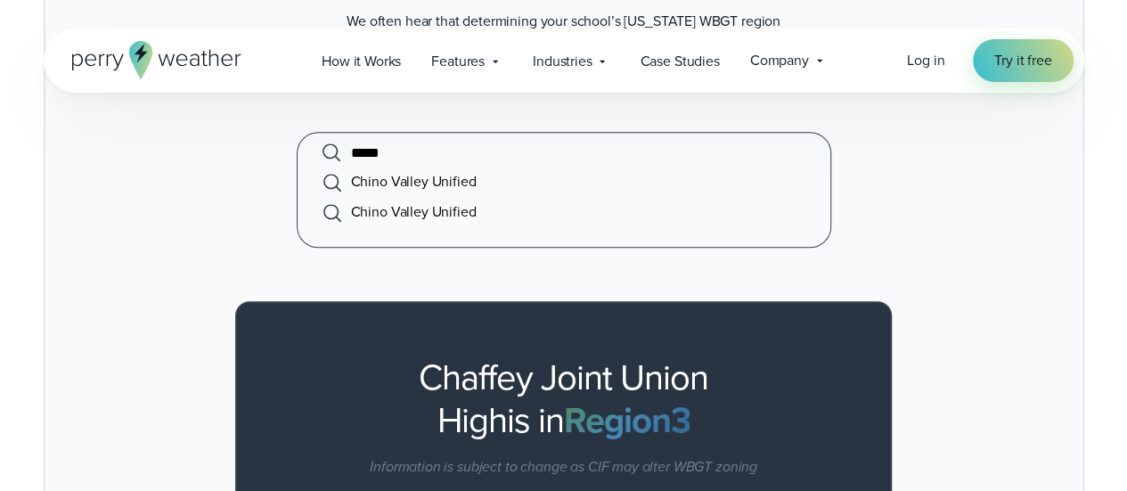  Describe the element at coordinates (780, 61) in the screenshot. I see `span: Company` at that location.